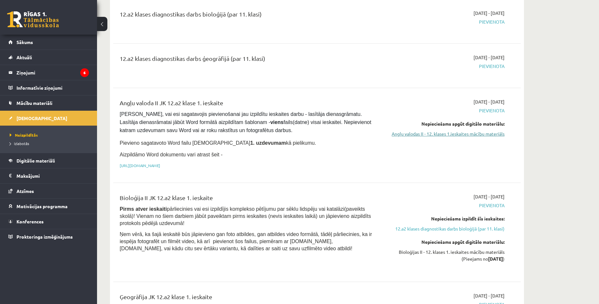 The image size is (599, 304). Describe the element at coordinates (49, 57) in the screenshot. I see `a: Aktuāli` at that location.